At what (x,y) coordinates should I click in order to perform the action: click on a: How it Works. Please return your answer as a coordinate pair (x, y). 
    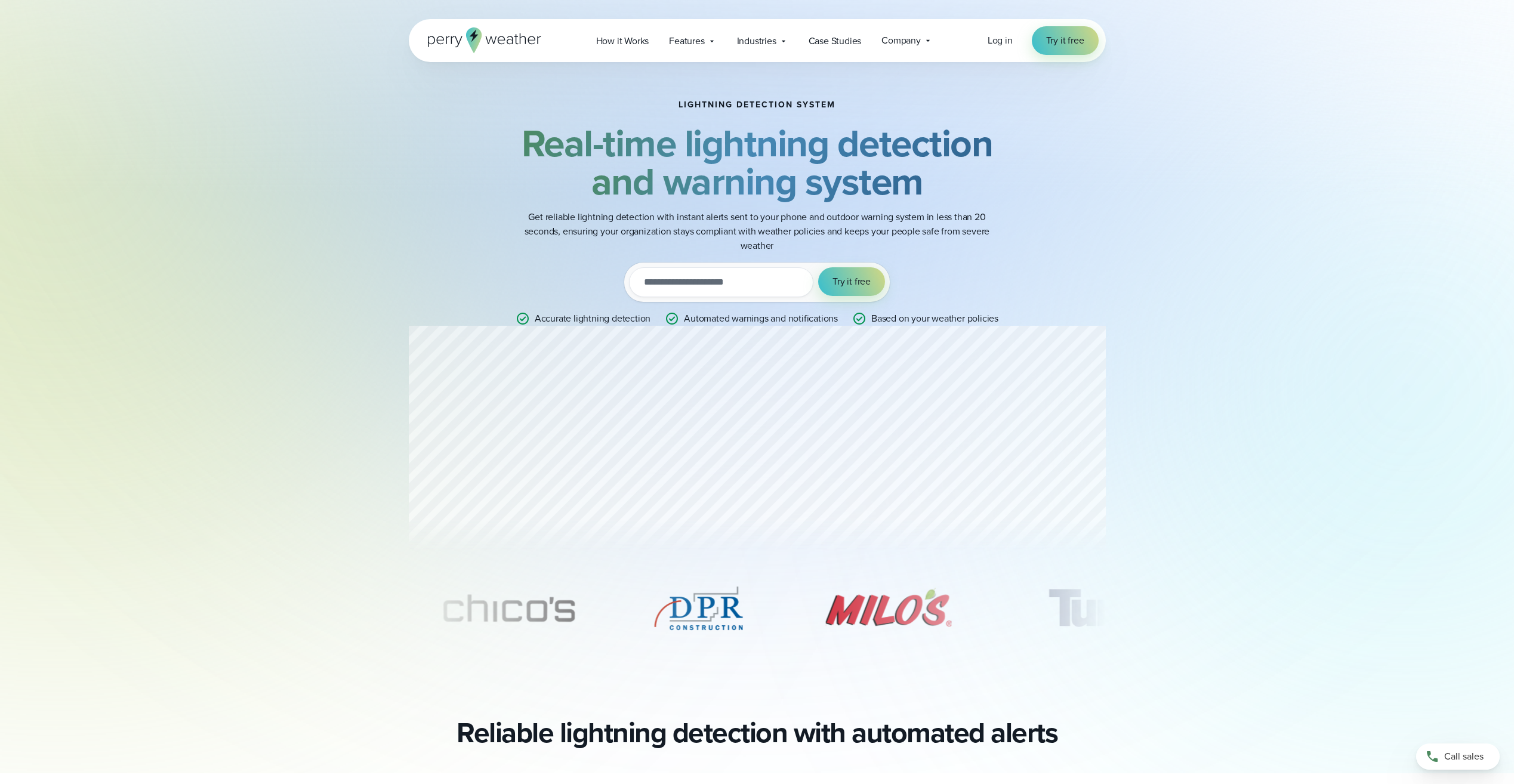
    Looking at the image, I should click on (623, 41).